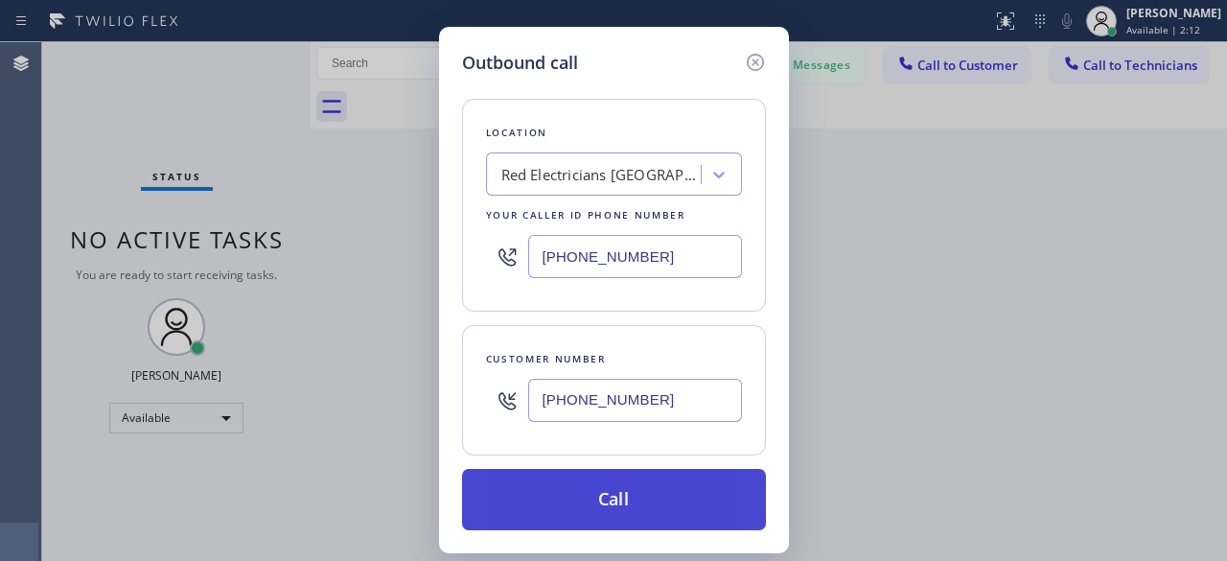 The width and height of the screenshot is (1227, 561). Describe the element at coordinates (614, 500) in the screenshot. I see `button: Call` at that location.